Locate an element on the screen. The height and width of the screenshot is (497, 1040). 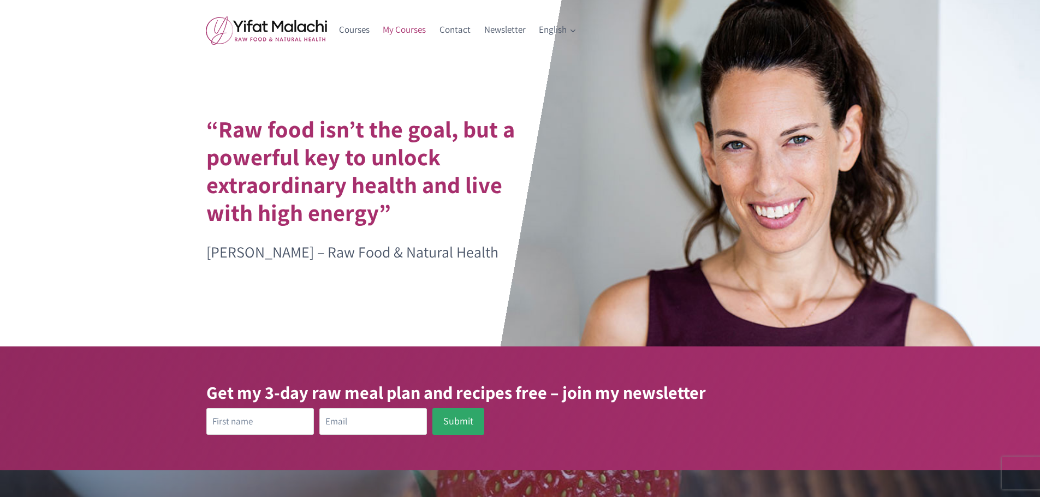
a: My Courses is located at coordinates (404, 30).